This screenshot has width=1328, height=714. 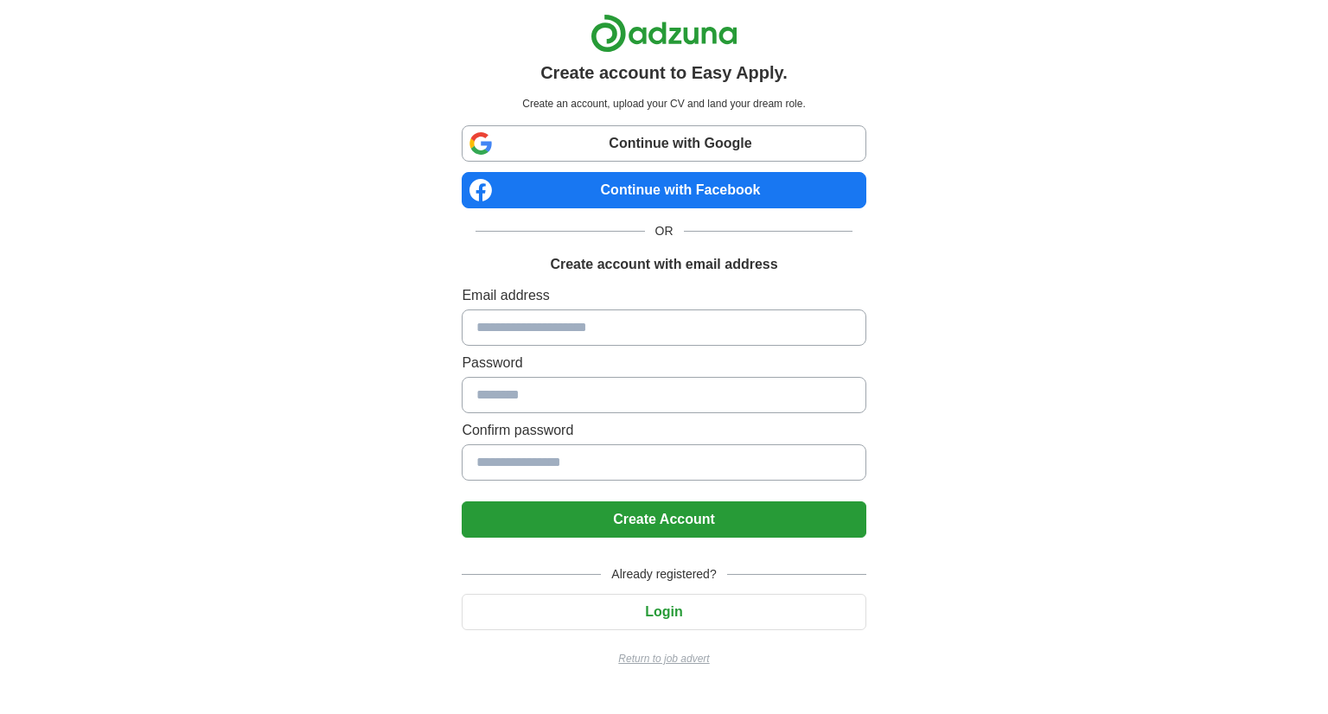 I want to click on label: Email address, so click(x=663, y=296).